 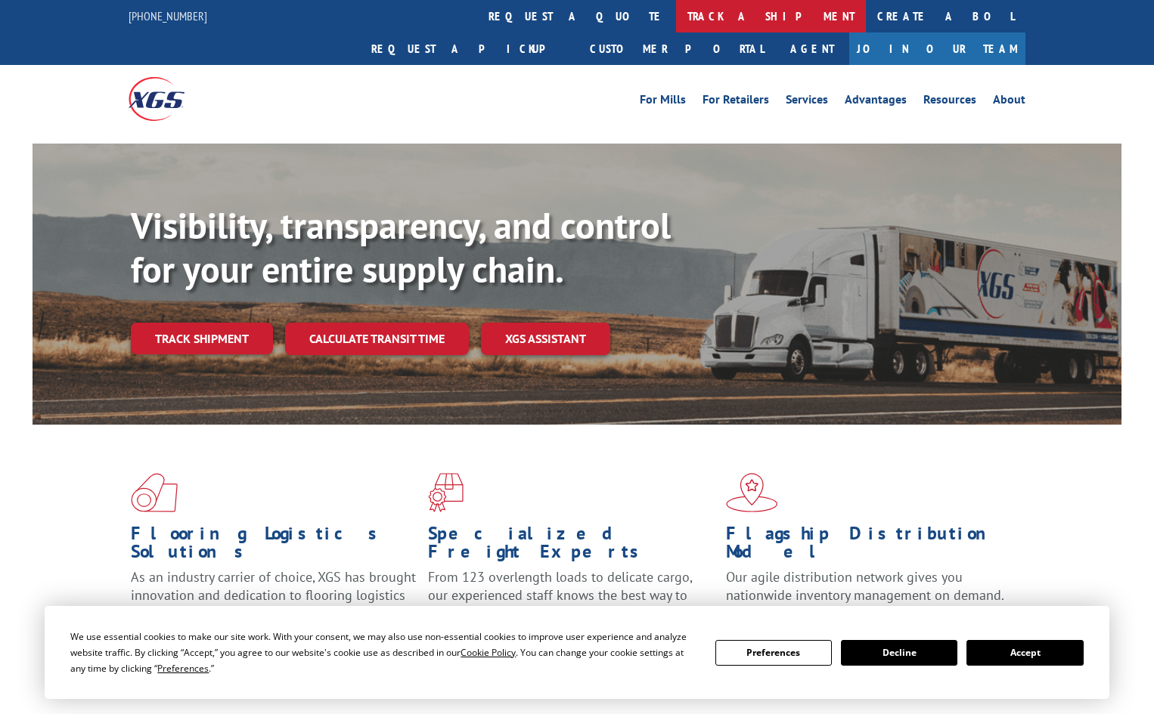 I want to click on b: Visibility, transparency, and control for your entire supply chain., so click(x=401, y=247).